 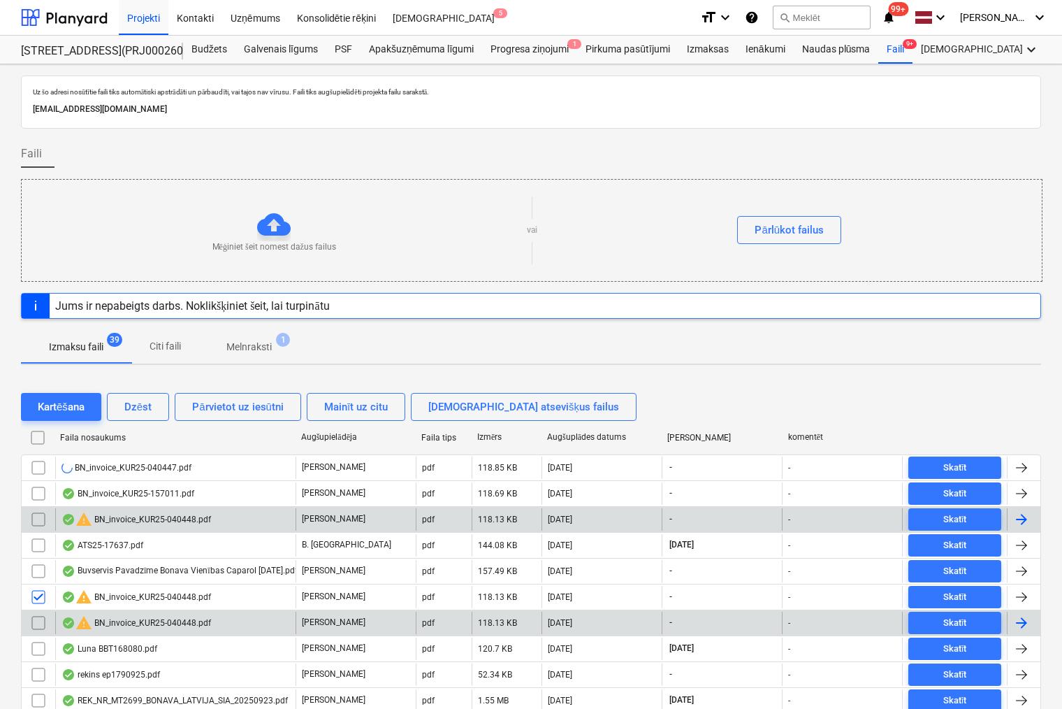 What do you see at coordinates (138, 407) in the screenshot?
I see `div: Dzēst` at bounding box center [138, 407].